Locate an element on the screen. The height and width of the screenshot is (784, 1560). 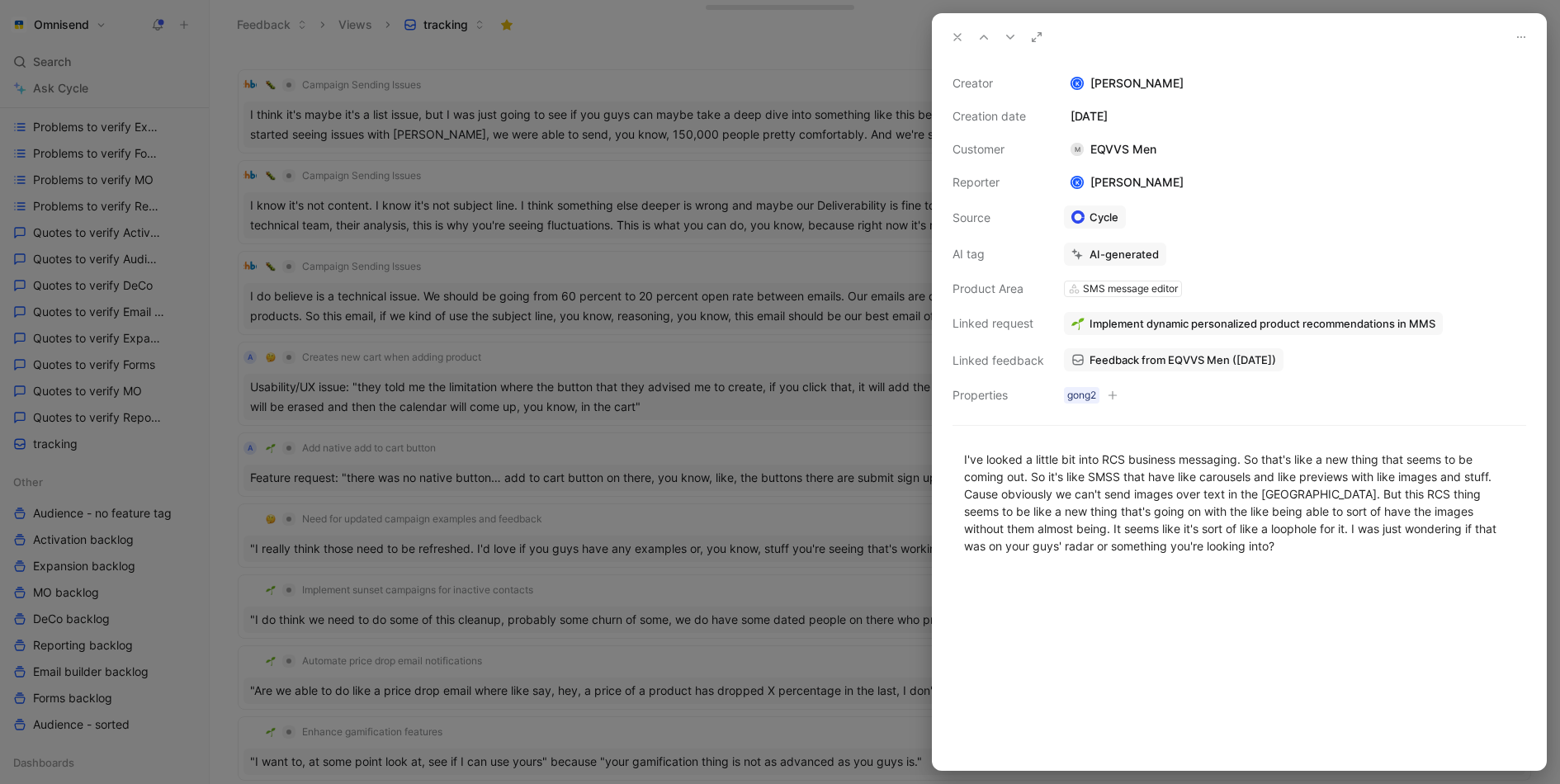
div: M is located at coordinates (1077, 149).